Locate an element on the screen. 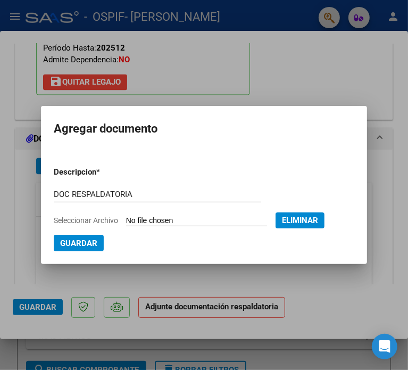 The height and width of the screenshot is (370, 408). button: Guardar is located at coordinates (79, 243).